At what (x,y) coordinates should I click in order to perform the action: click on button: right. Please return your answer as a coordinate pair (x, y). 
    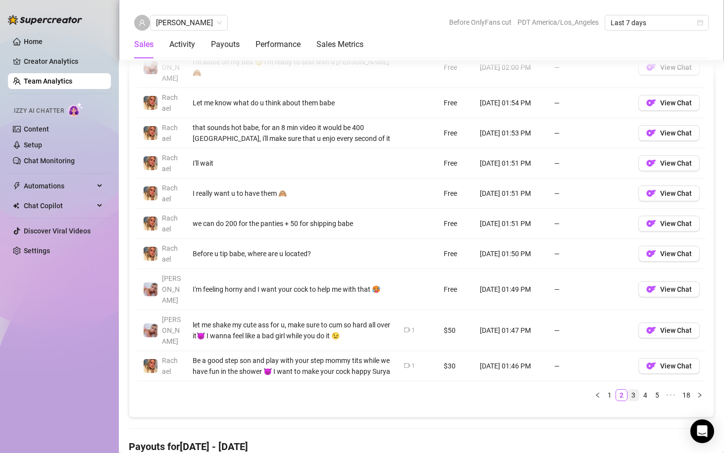
    Looking at the image, I should click on (699, 395).